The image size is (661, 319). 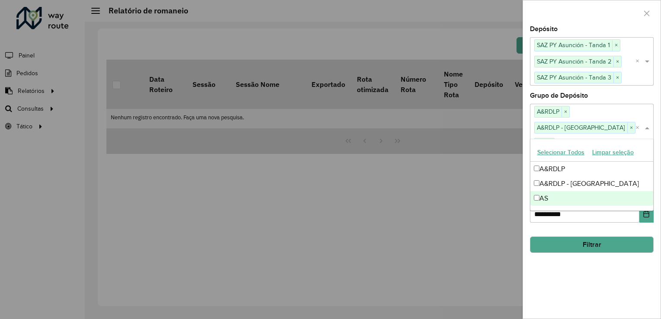 I want to click on div: A&RDLP, so click(x=592, y=169).